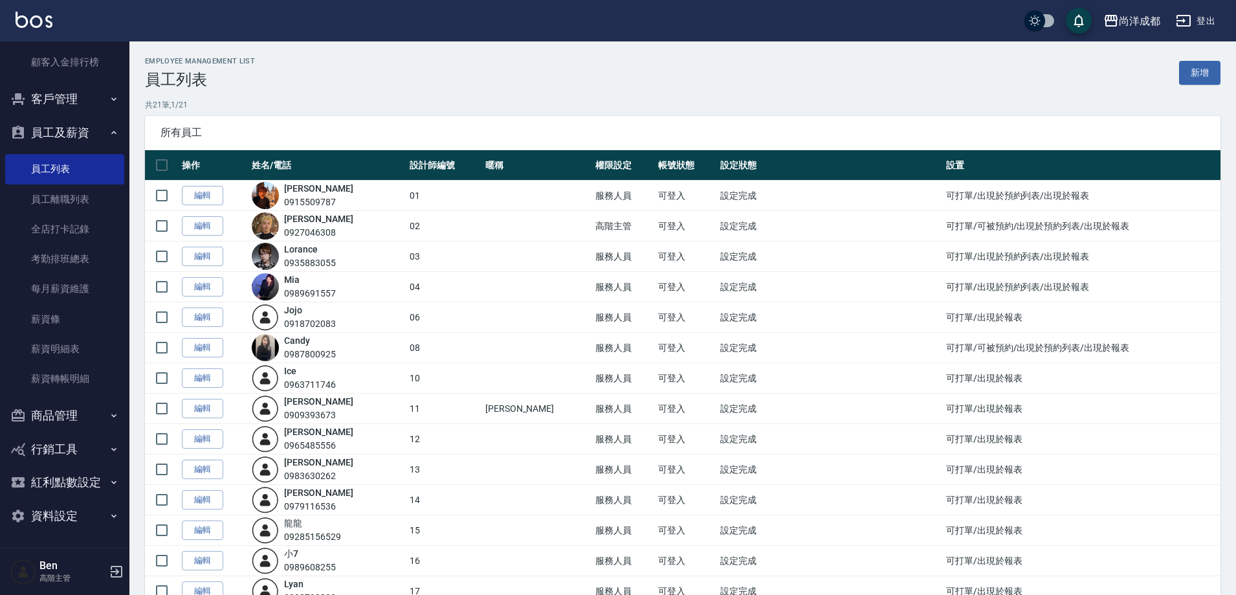  I want to click on td: 08, so click(444, 348).